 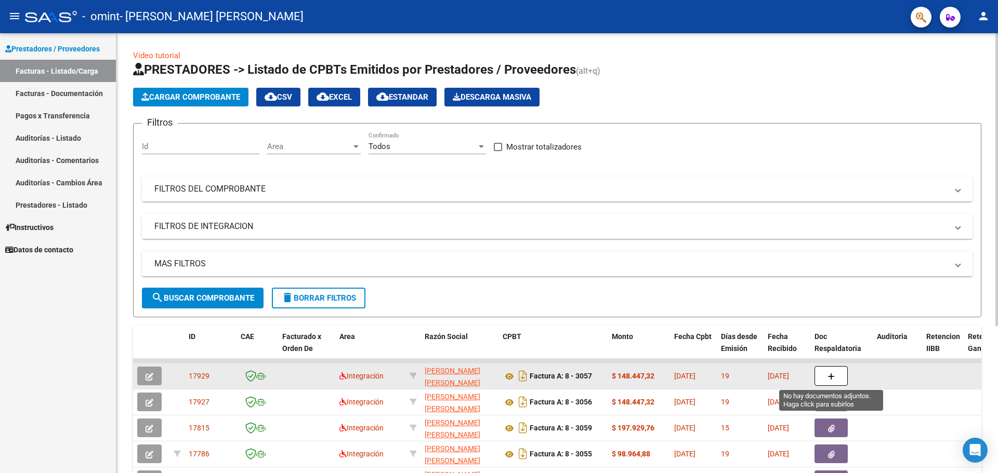 What do you see at coordinates (551, 227) in the screenshot?
I see `mat-panel-title: FILTROS DE INTEGRACION` at bounding box center [551, 227].